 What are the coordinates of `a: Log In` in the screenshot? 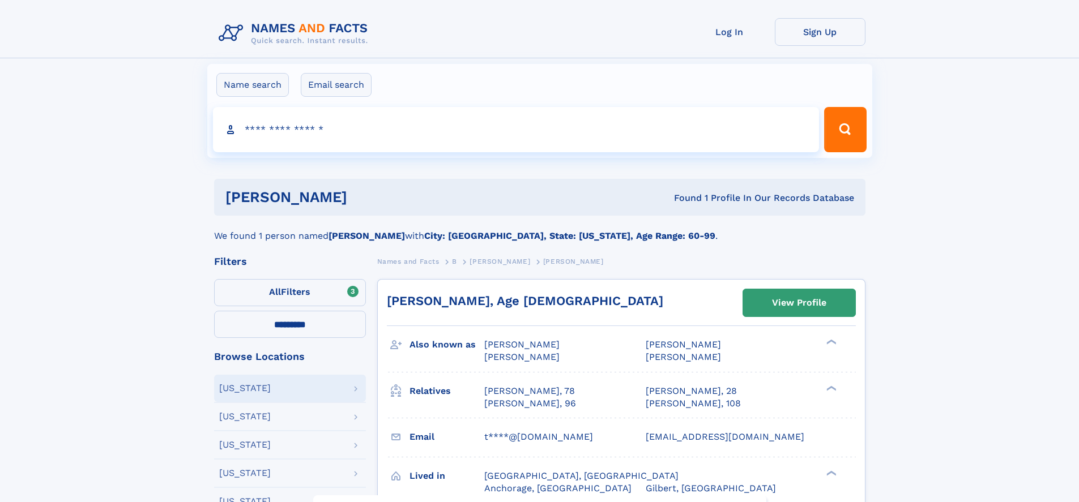 It's located at (729, 32).